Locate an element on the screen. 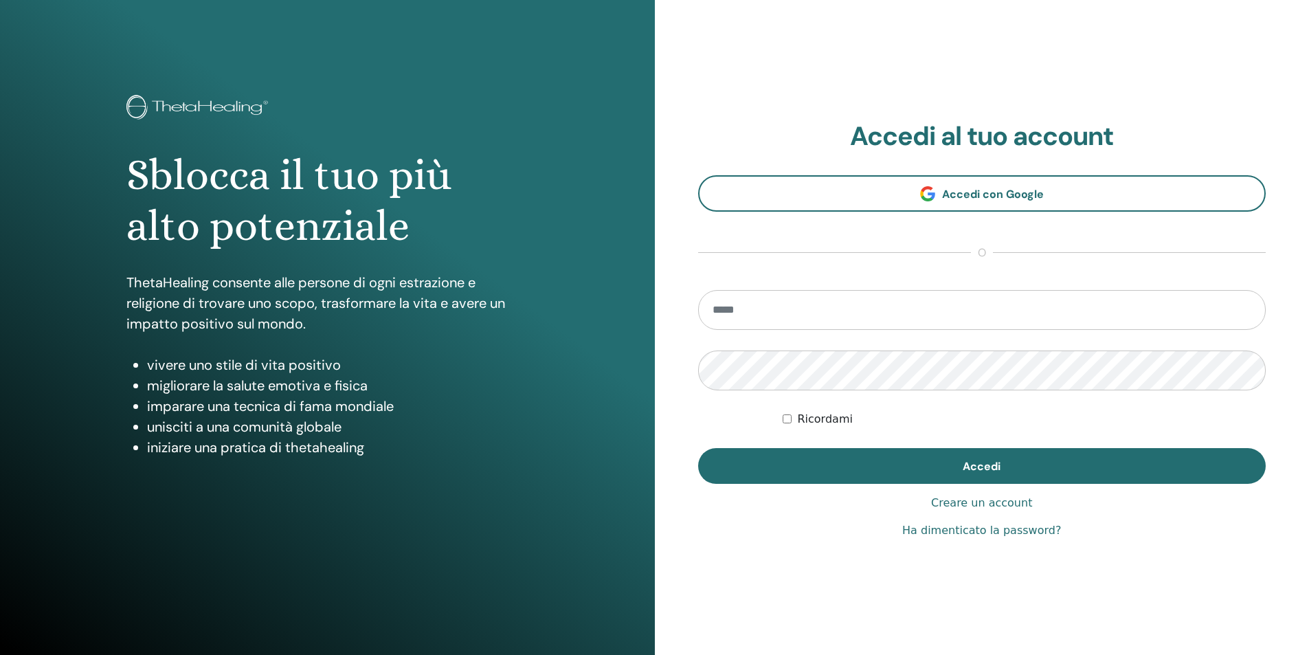  span: Accedi is located at coordinates (981, 466).